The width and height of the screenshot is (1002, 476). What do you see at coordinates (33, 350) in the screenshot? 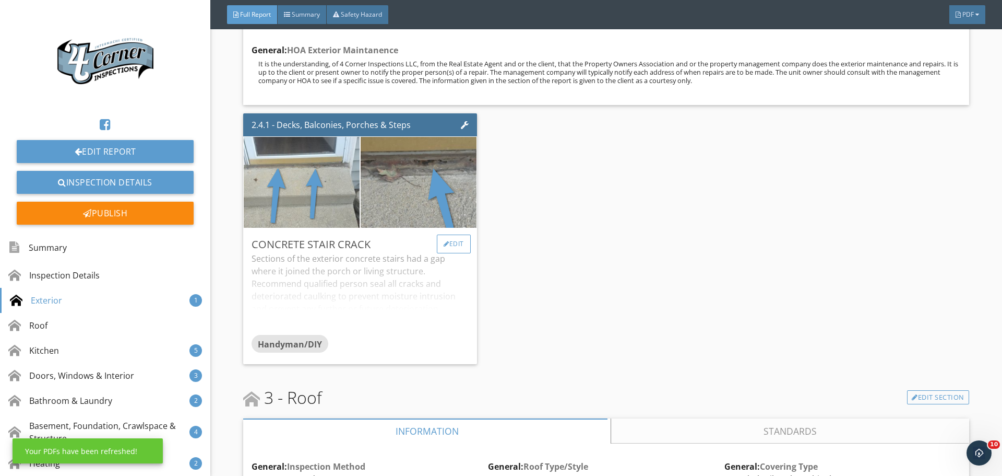
I see `div: Kitchen` at bounding box center [33, 350].